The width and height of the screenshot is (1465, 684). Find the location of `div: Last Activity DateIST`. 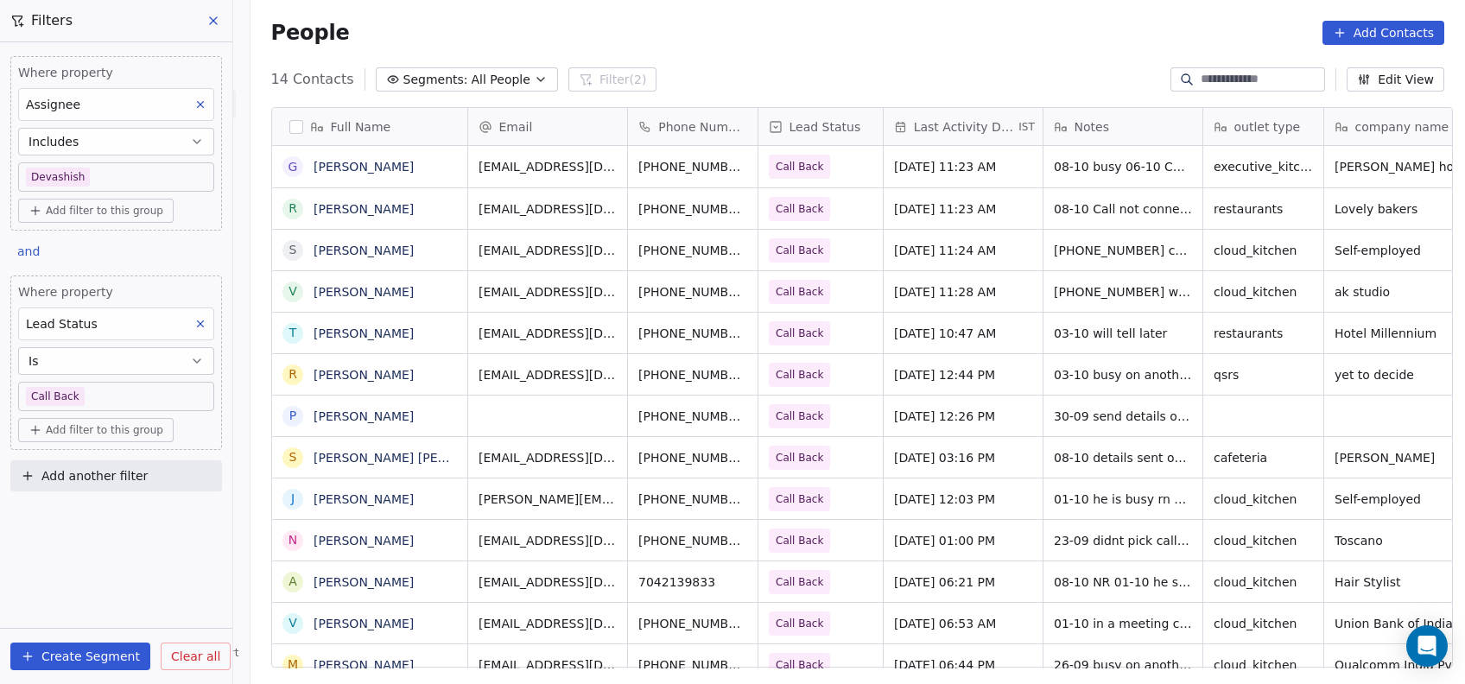

div: Last Activity DateIST is located at coordinates (963, 126).